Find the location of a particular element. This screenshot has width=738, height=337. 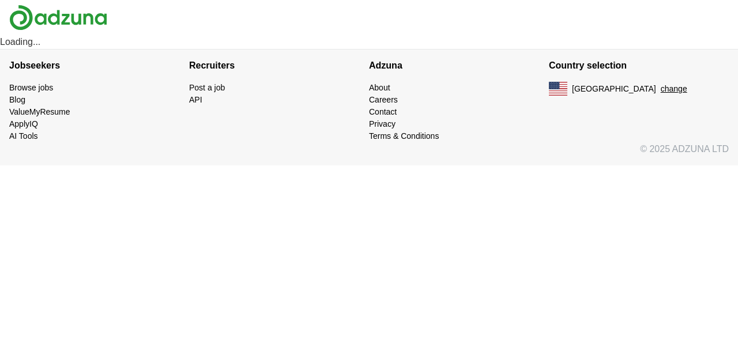

a: Careers is located at coordinates (384, 100).